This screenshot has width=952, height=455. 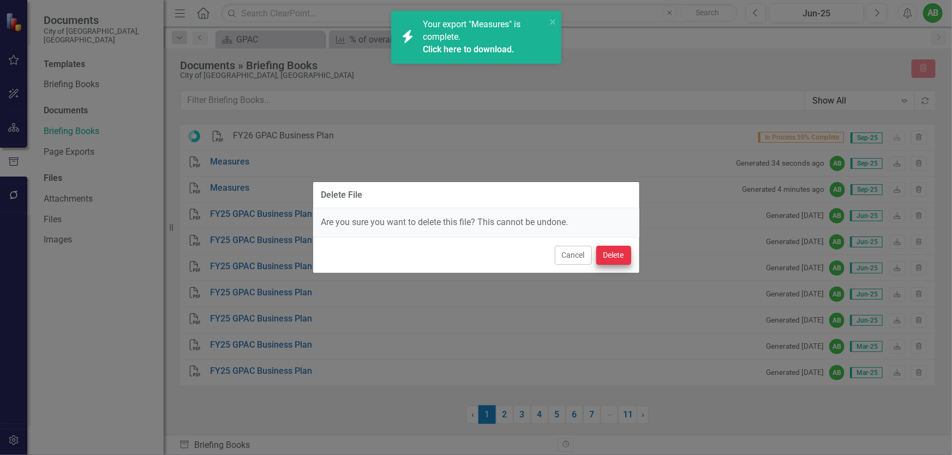 What do you see at coordinates (469, 49) in the screenshot?
I see `a: Click here to download.` at bounding box center [469, 49].